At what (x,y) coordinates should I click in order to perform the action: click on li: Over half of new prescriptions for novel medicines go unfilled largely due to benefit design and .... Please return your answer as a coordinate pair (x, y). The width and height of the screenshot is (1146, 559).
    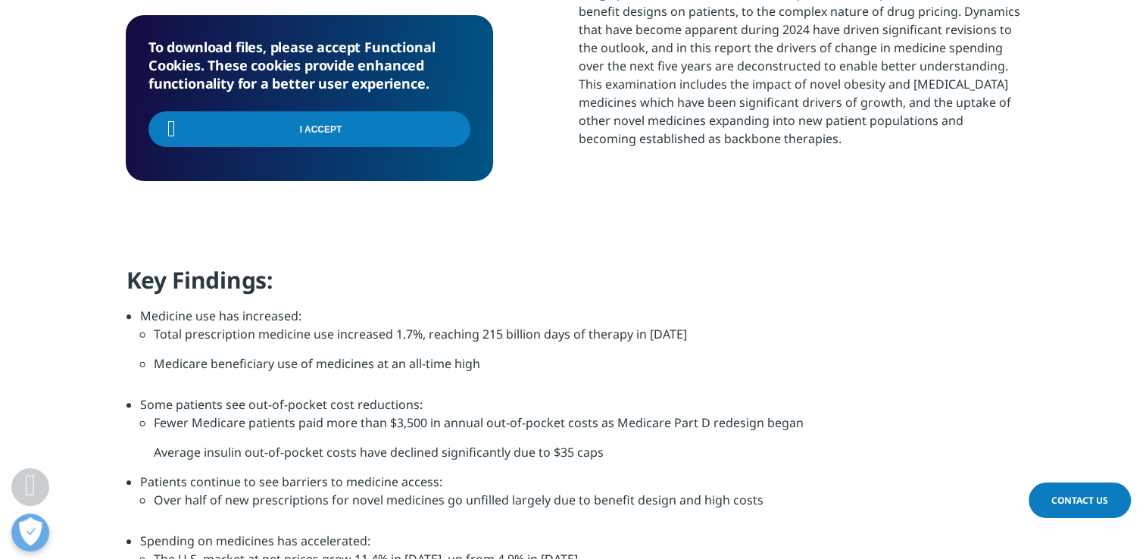
    Looking at the image, I should click on (587, 505).